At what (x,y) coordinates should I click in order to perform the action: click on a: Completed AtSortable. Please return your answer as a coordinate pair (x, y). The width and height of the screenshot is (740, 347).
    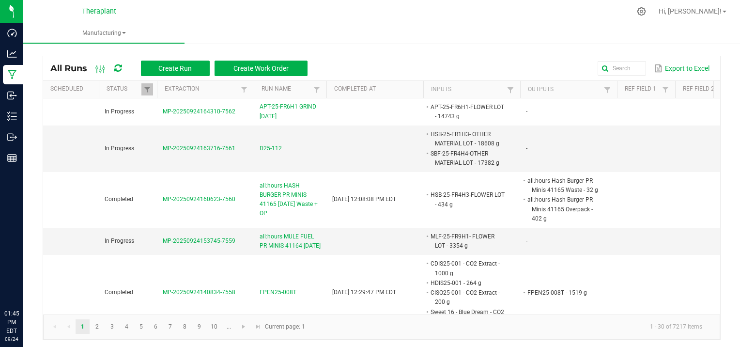
    Looking at the image, I should click on (377, 89).